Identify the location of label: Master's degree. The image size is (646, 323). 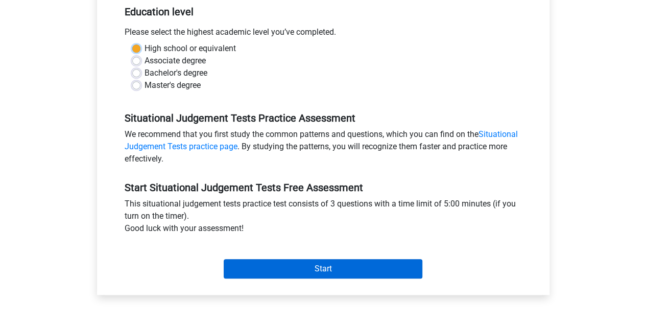
(173, 85).